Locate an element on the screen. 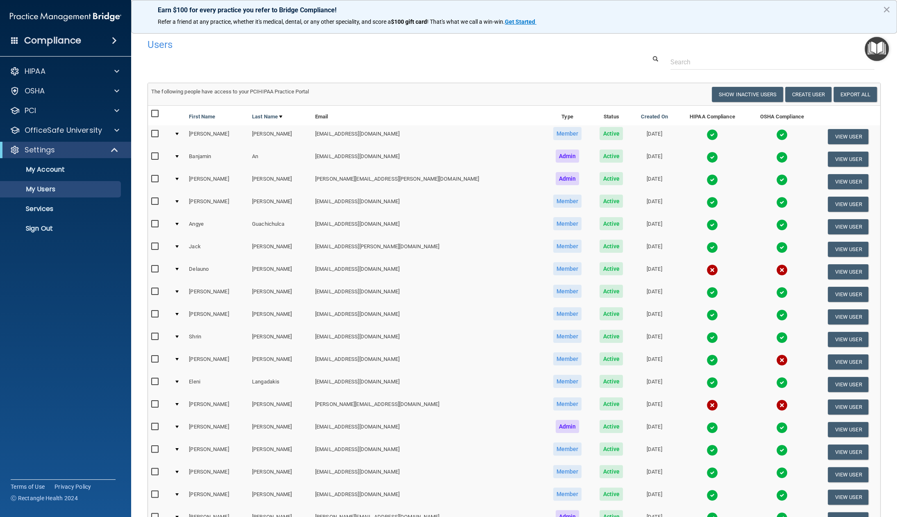 The image size is (897, 517). a: OSHA is located at coordinates (64, 91).